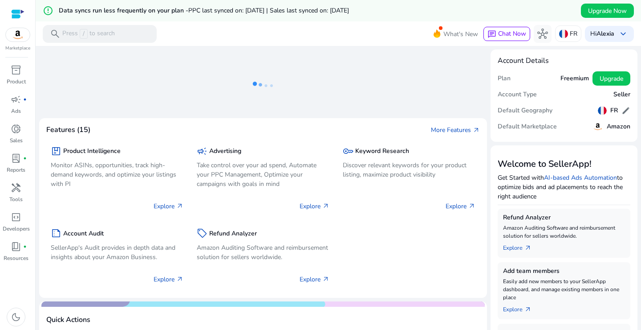 This screenshot has width=641, height=330. Describe the element at coordinates (117, 252) in the screenshot. I see `p: SellerApp's Audit provides in depth data and insights about your Amazon Business.` at that location.